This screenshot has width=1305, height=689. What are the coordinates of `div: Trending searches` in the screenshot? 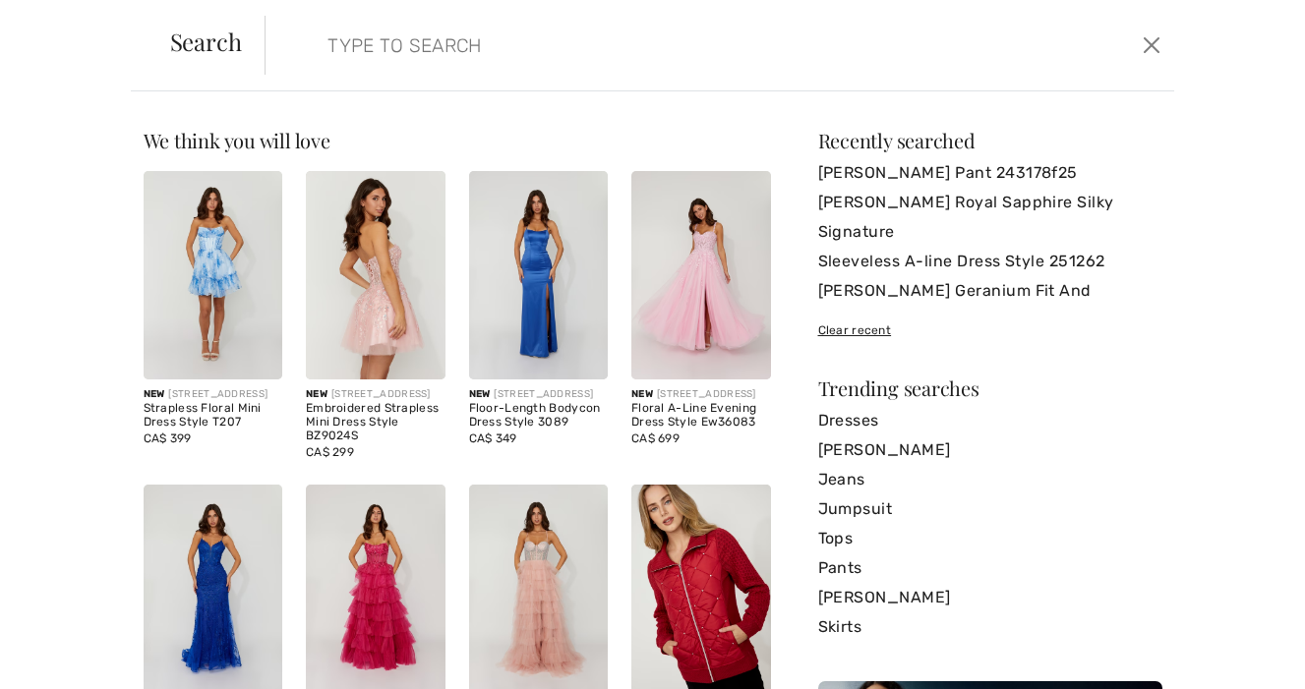 It's located at (990, 388).